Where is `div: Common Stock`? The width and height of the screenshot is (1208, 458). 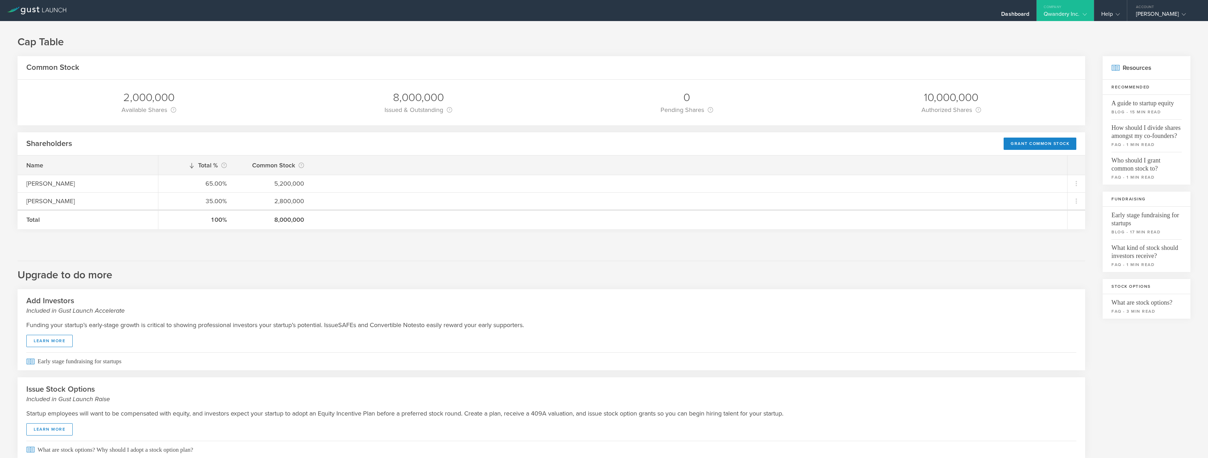
div: Common Stock is located at coordinates (274, 165).